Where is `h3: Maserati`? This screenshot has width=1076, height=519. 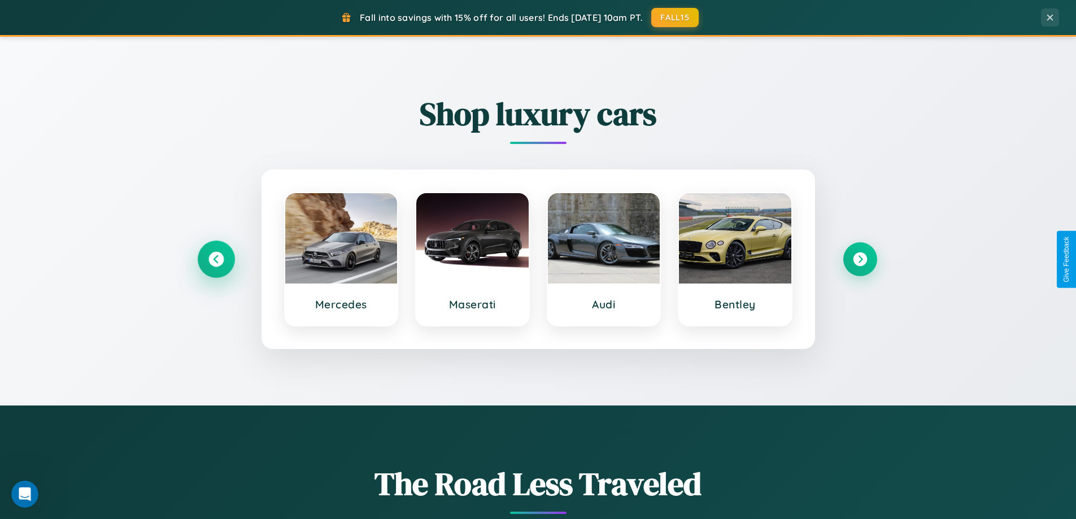
h3: Maserati is located at coordinates (472, 305).